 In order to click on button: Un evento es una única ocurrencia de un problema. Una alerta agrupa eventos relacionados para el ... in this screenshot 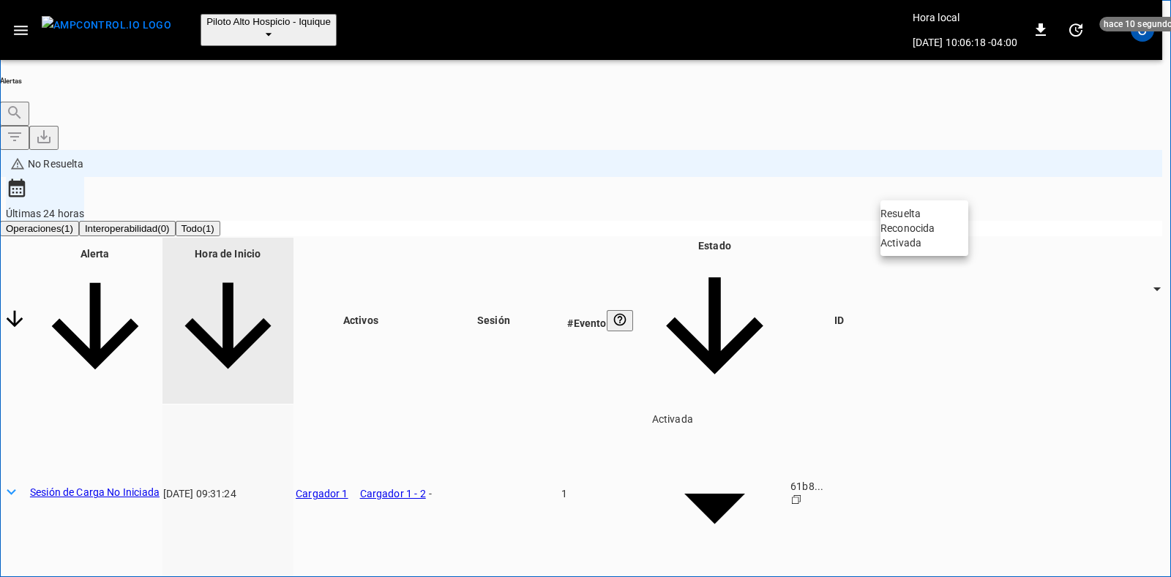, I will do `click(620, 320)`.